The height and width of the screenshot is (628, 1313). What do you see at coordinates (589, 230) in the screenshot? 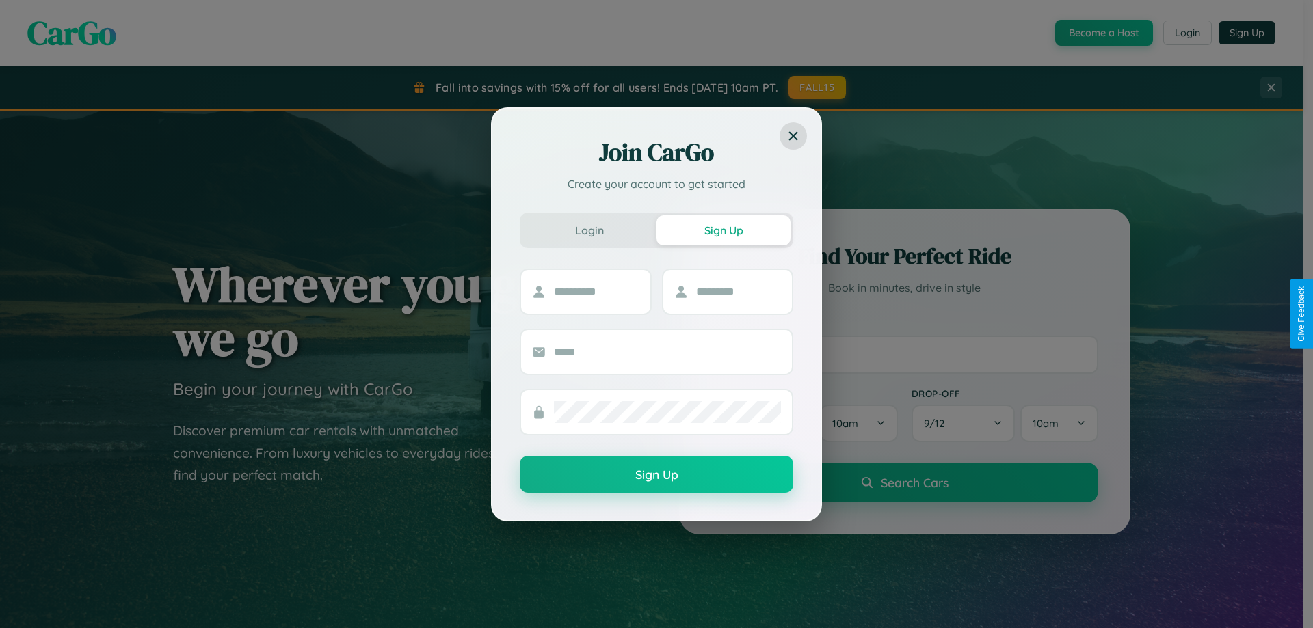
I see `button: Login` at bounding box center [589, 230].